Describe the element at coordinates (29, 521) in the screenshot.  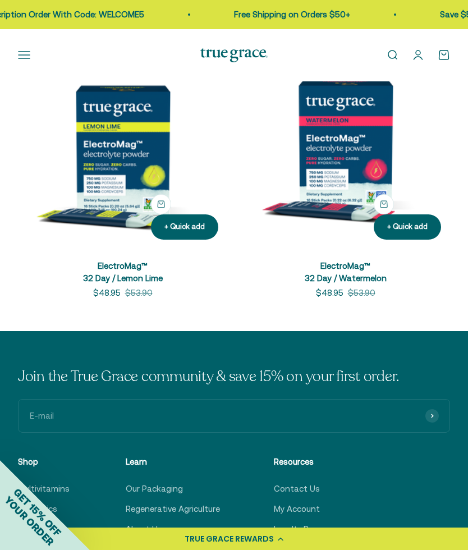
I see `span: YOUR ORDER` at that location.